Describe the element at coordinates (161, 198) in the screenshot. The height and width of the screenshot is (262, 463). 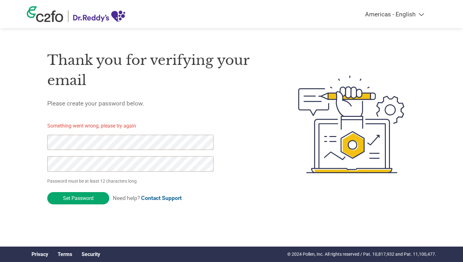
I see `a: Contact Support` at that location.